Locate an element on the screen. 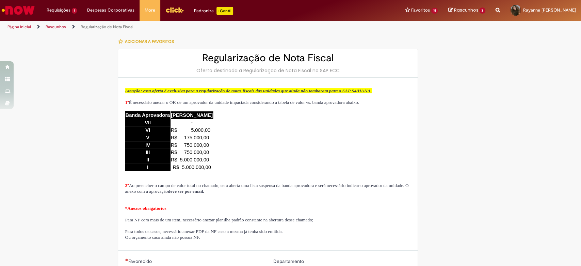  td: V is located at coordinates (147, 138).